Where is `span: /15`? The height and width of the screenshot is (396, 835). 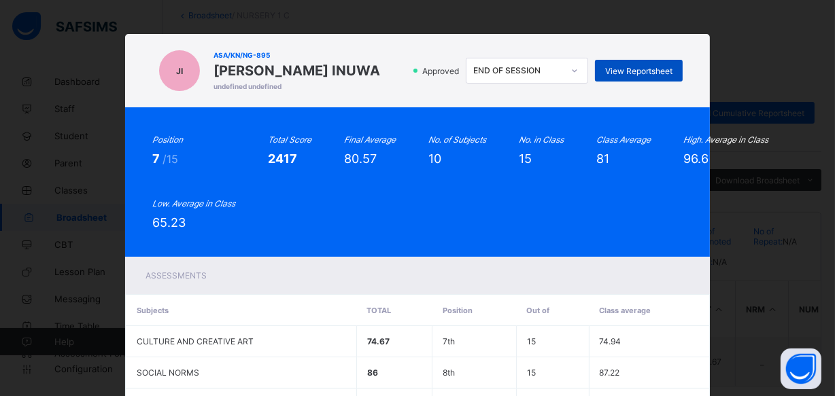 span: /15 is located at coordinates (170, 159).